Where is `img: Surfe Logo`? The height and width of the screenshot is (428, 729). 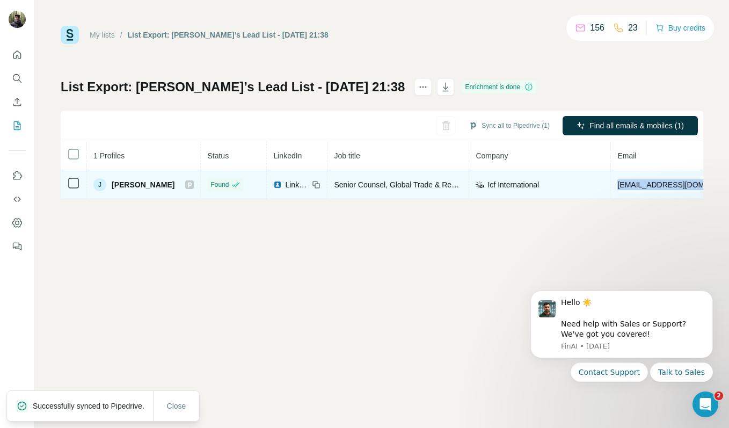 img: Surfe Logo is located at coordinates (70, 35).